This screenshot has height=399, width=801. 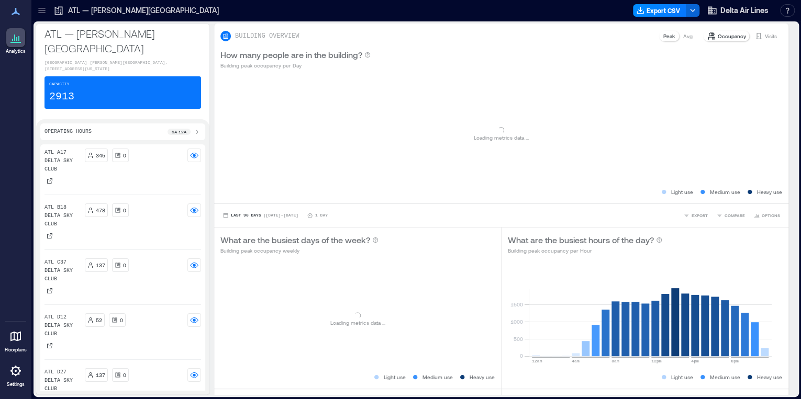 What do you see at coordinates (770, 36) in the screenshot?
I see `p: Visits` at bounding box center [770, 36].